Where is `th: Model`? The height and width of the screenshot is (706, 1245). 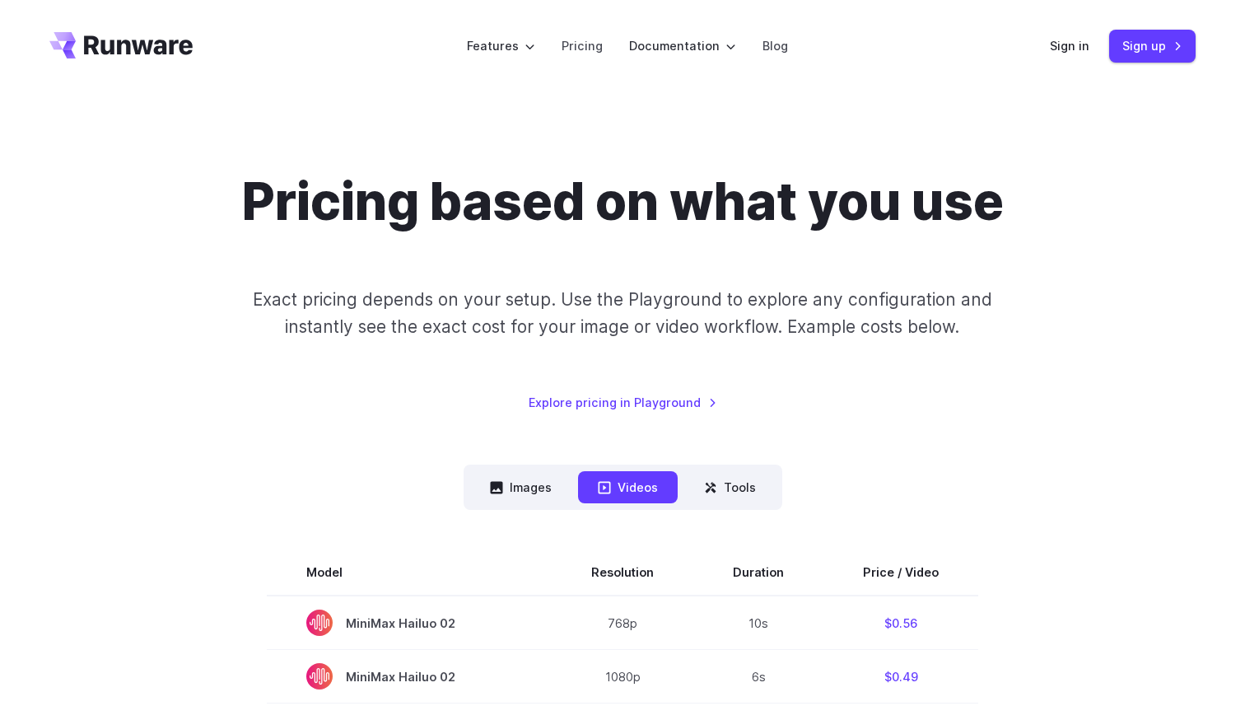 th: Model is located at coordinates (409, 572).